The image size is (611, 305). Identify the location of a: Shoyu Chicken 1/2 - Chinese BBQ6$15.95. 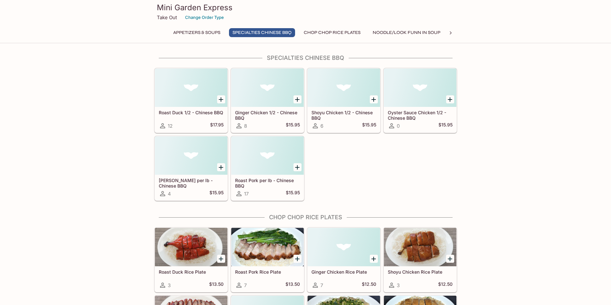
(344, 101).